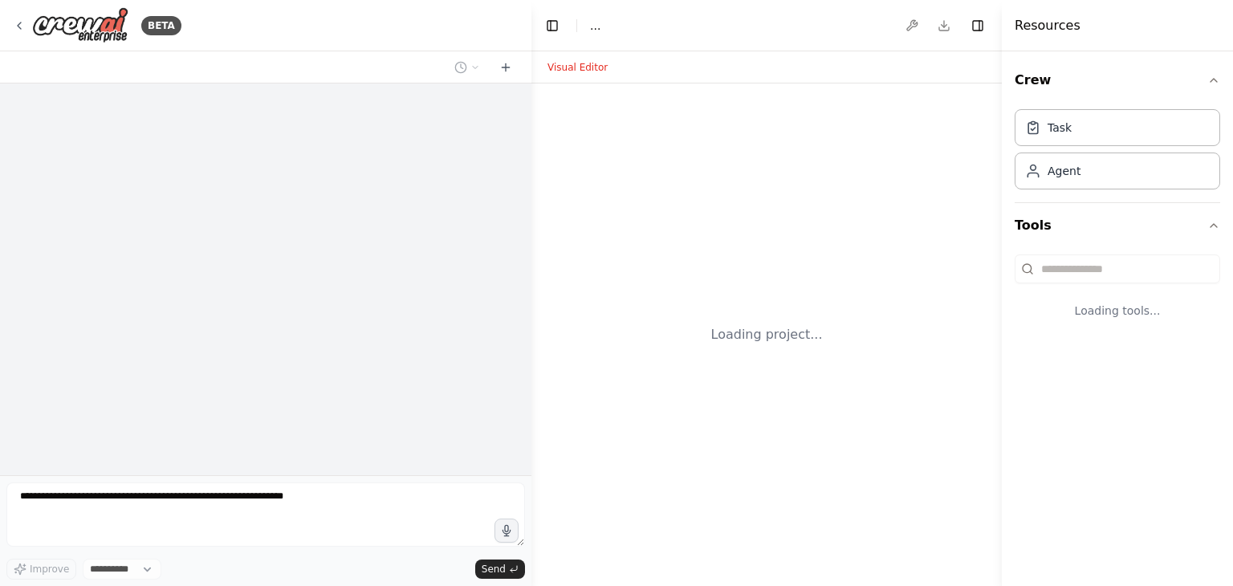 This screenshot has width=1233, height=586. What do you see at coordinates (552, 26) in the screenshot?
I see `button: Hide left sidebar` at bounding box center [552, 26].